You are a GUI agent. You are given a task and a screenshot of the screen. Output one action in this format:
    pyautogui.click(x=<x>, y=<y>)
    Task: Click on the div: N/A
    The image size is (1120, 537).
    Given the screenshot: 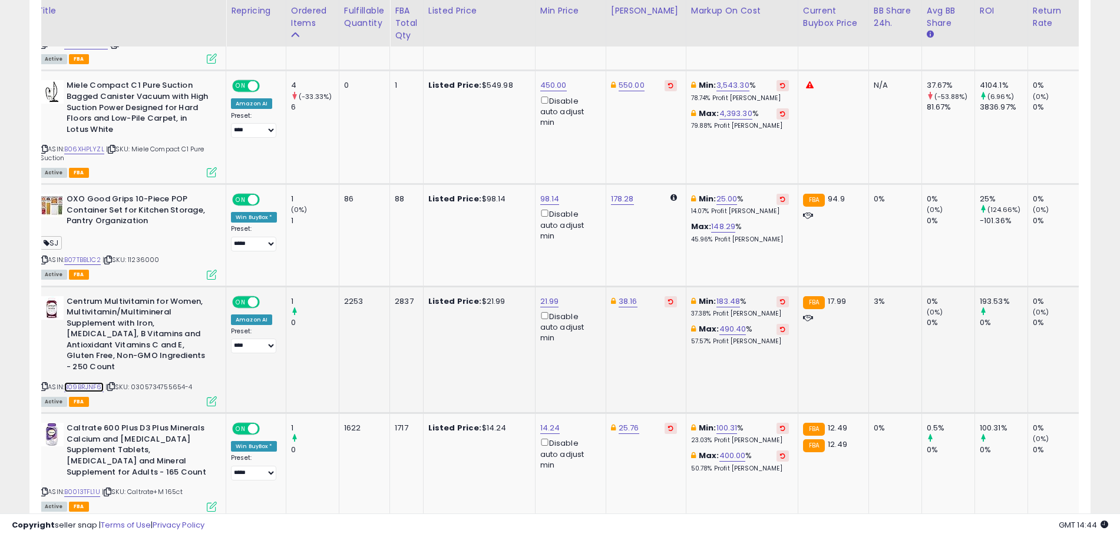 What is the action you would take?
    pyautogui.click(x=893, y=85)
    